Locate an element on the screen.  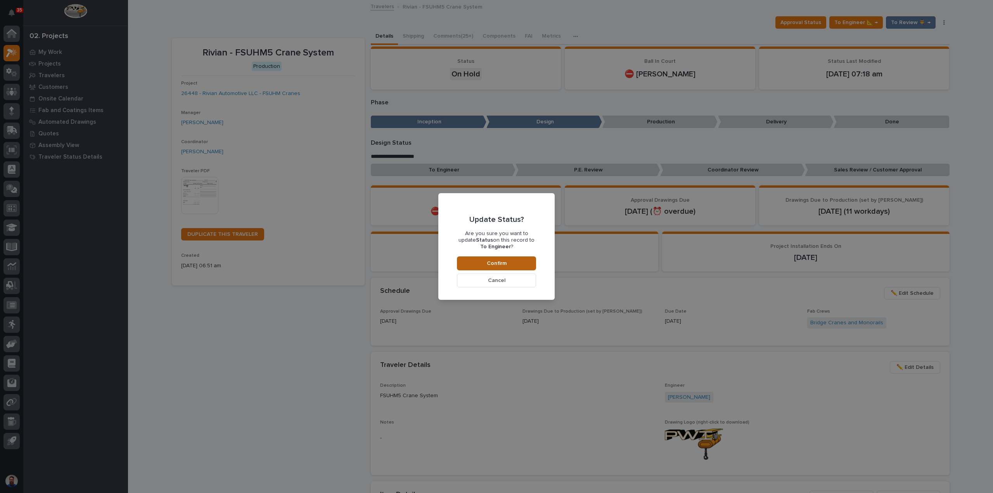
p: Update Status? is located at coordinates (496, 219).